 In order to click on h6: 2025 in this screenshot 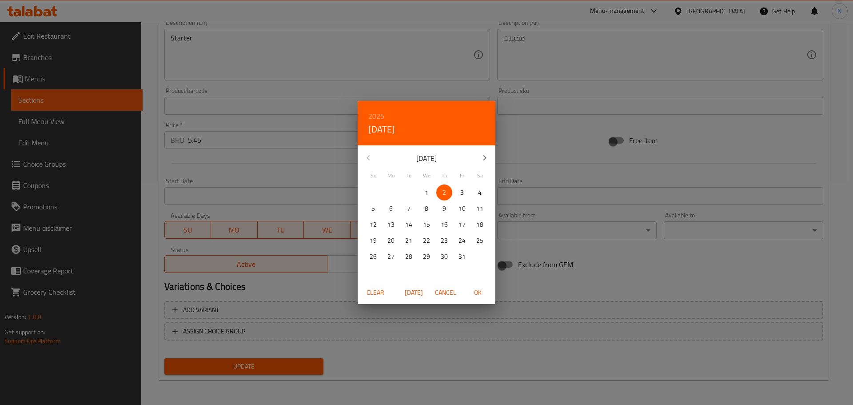, I will do `click(376, 116)`.